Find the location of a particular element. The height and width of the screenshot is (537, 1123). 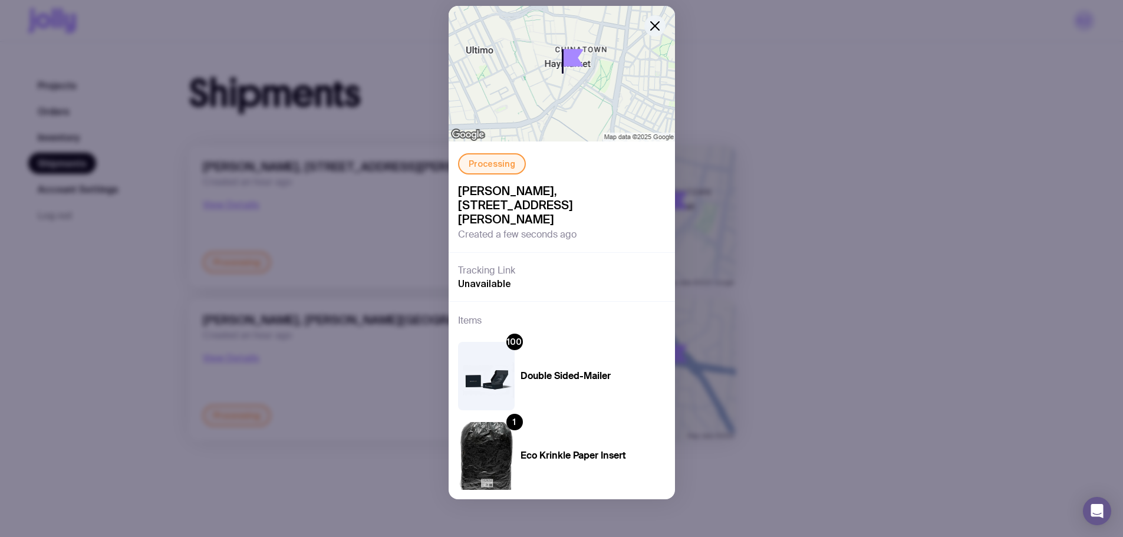

div: 100 is located at coordinates (515, 342).